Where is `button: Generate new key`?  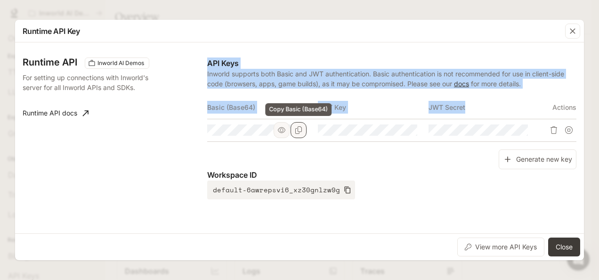
button: Generate new key is located at coordinates (537, 159).